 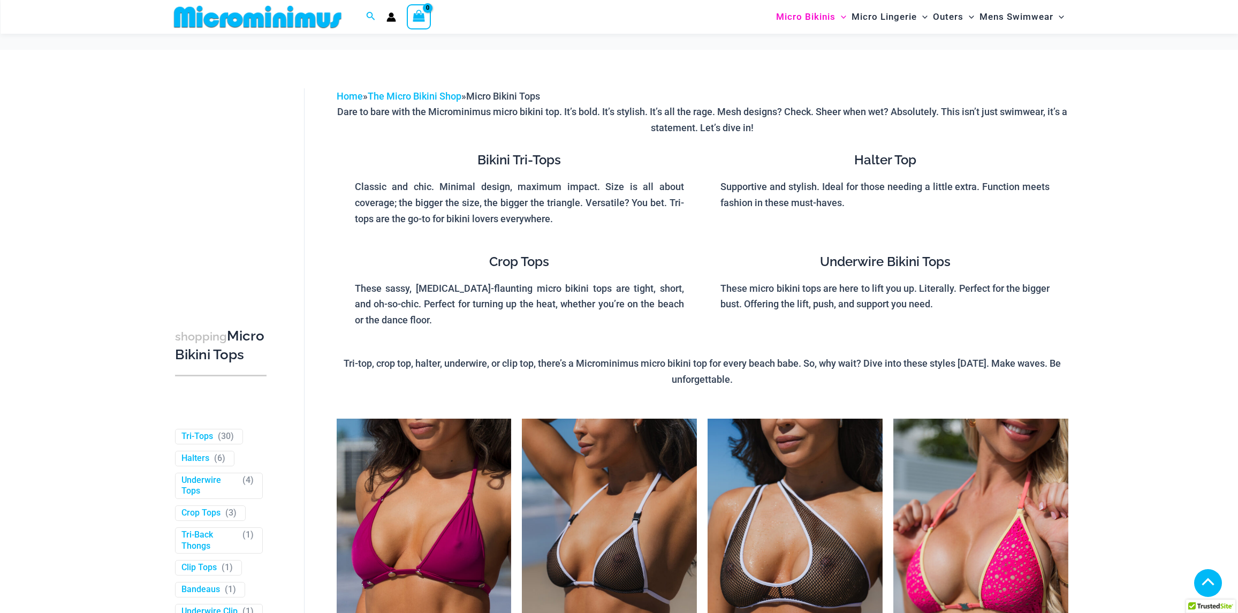 I want to click on a: Crop Tops, so click(x=201, y=513).